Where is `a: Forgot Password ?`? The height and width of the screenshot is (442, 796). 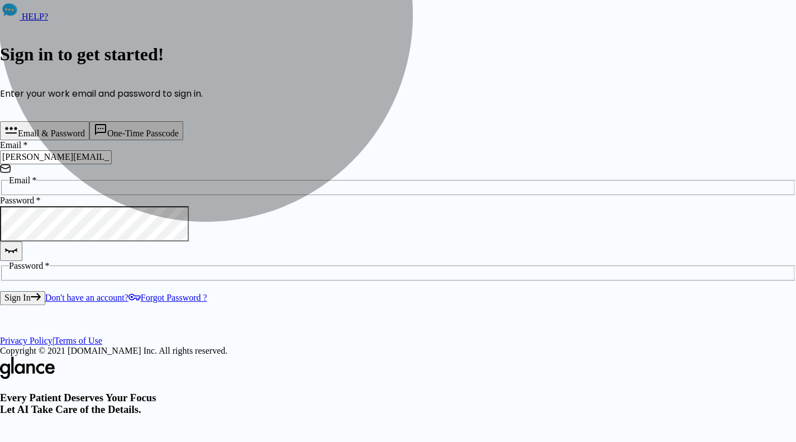 a: Forgot Password ? is located at coordinates (168, 297).